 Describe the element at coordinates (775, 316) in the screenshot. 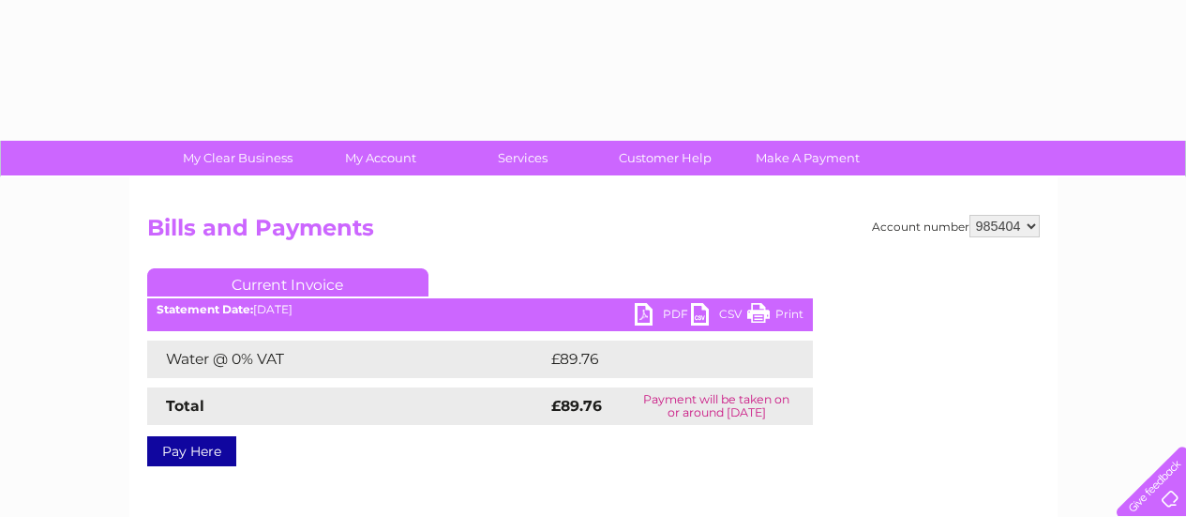

I see `a: Print` at that location.